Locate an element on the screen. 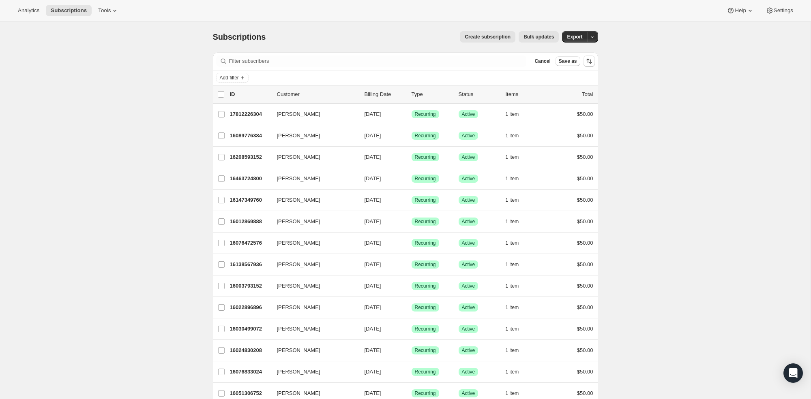 Image resolution: width=811 pixels, height=399 pixels. span: Export is located at coordinates (575, 37).